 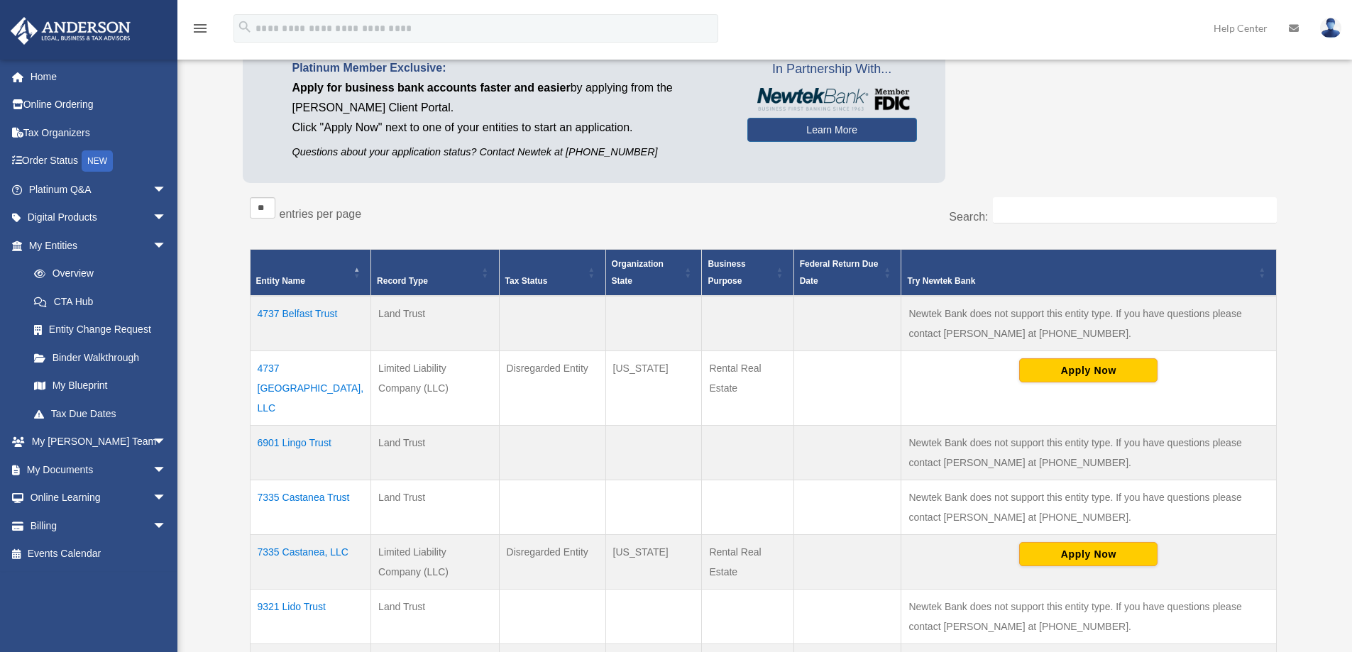 What do you see at coordinates (509, 68) in the screenshot?
I see `p: Platinum Member Exclusive:` at bounding box center [509, 68].